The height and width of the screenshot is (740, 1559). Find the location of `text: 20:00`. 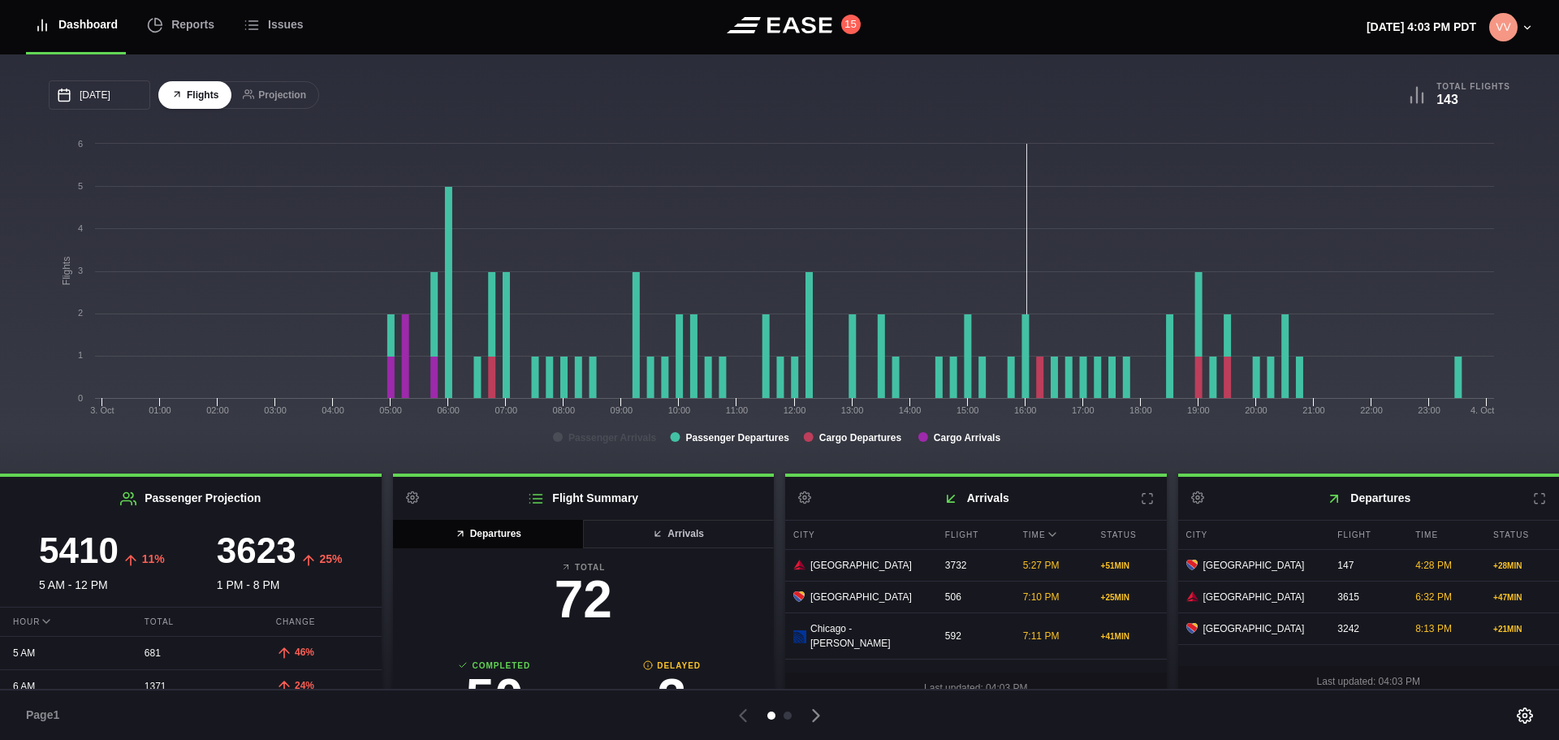

text: 20:00 is located at coordinates (1256, 410).